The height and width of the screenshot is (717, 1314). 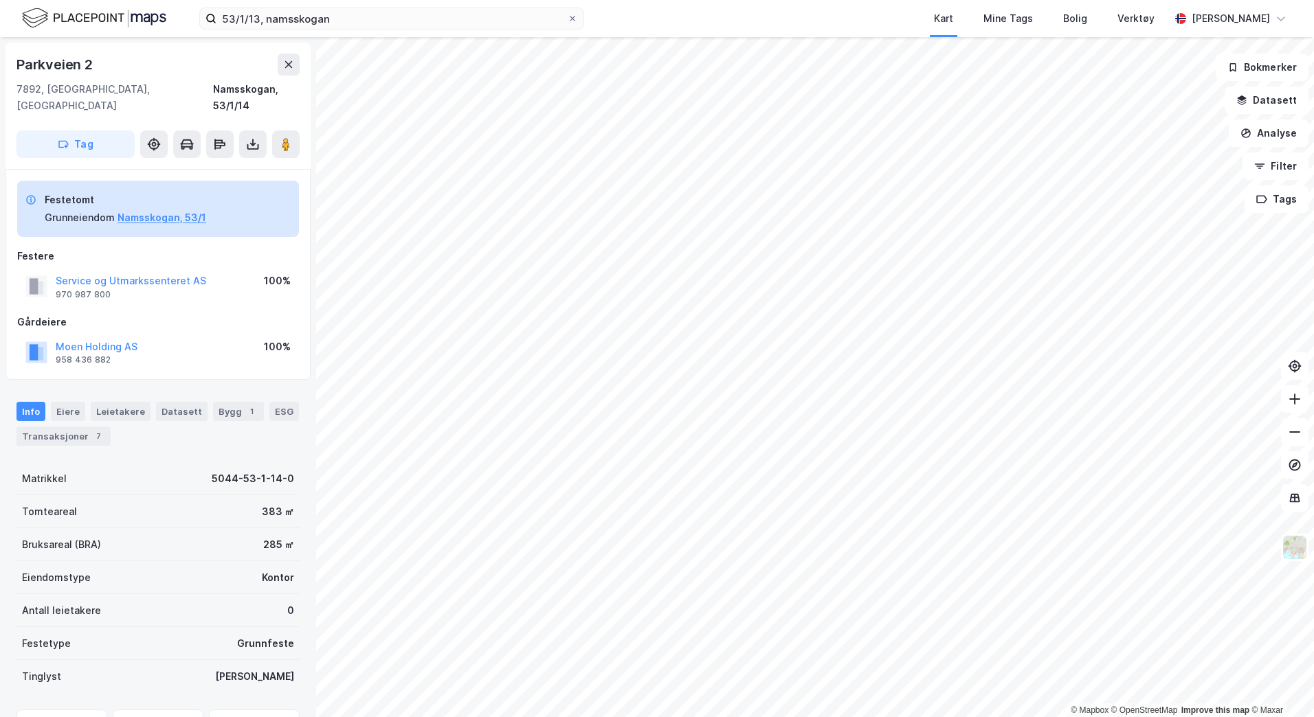 I want to click on div: Leietakere, so click(x=120, y=412).